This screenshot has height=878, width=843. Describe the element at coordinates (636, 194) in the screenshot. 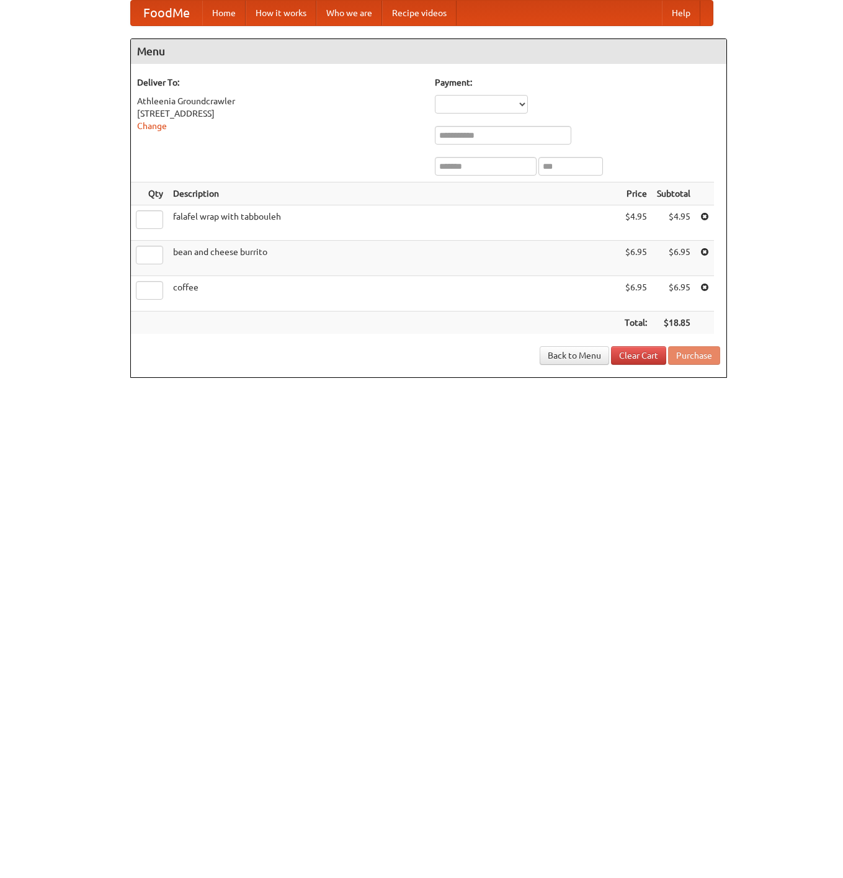

I see `th: Price` at that location.